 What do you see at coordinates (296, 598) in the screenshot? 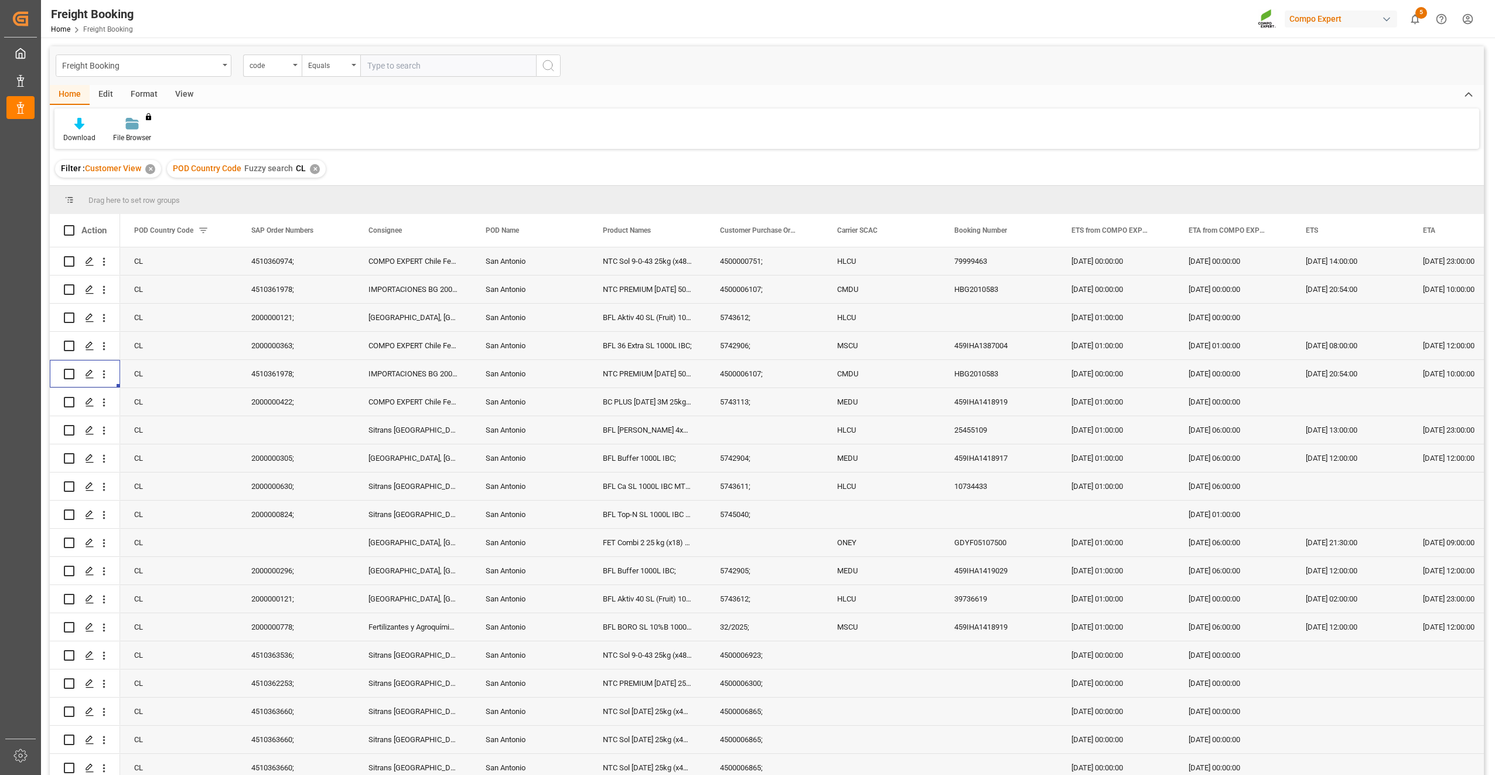
I see `div: 2000000121;` at bounding box center [296, 598].